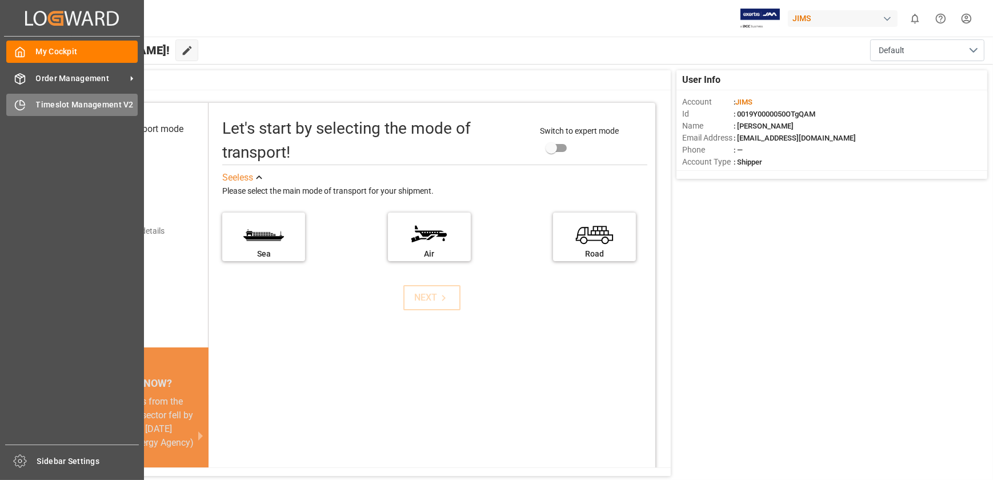 This screenshot has width=993, height=480. What do you see at coordinates (914, 18) in the screenshot?
I see `button: show 0 new notifications` at bounding box center [914, 18].